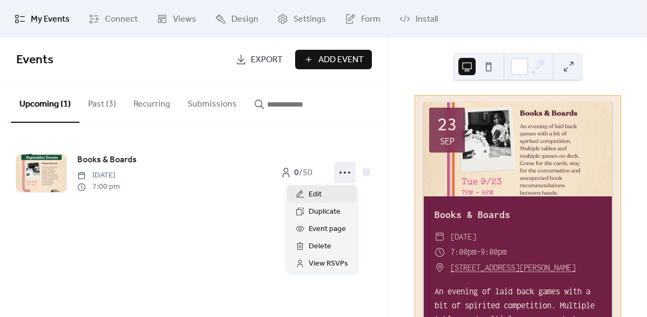  I want to click on button: Past (3), so click(102, 102).